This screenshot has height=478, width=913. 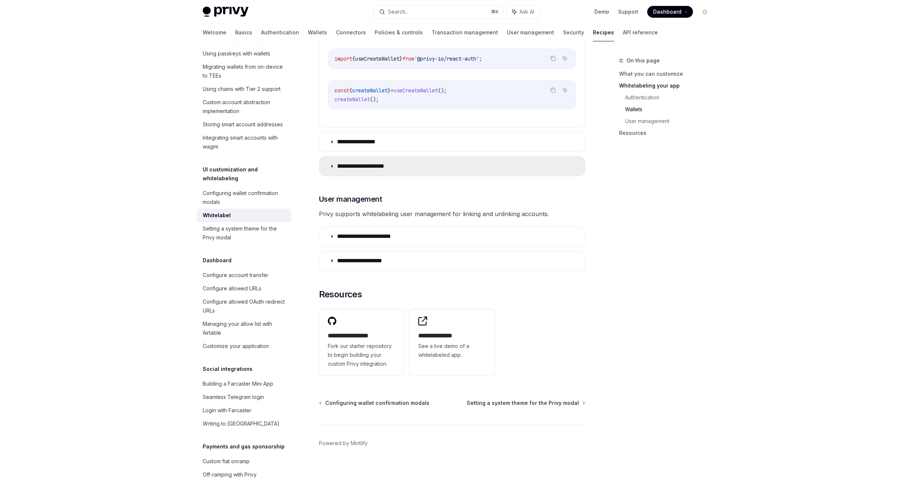 I want to click on a: Support, so click(x=628, y=12).